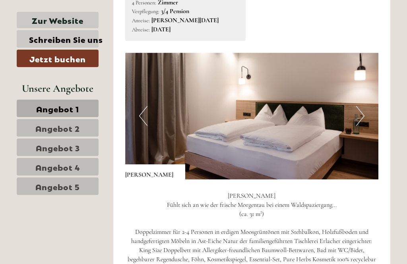  What do you see at coordinates (143, 116) in the screenshot?
I see `button: Previous` at bounding box center [143, 116].